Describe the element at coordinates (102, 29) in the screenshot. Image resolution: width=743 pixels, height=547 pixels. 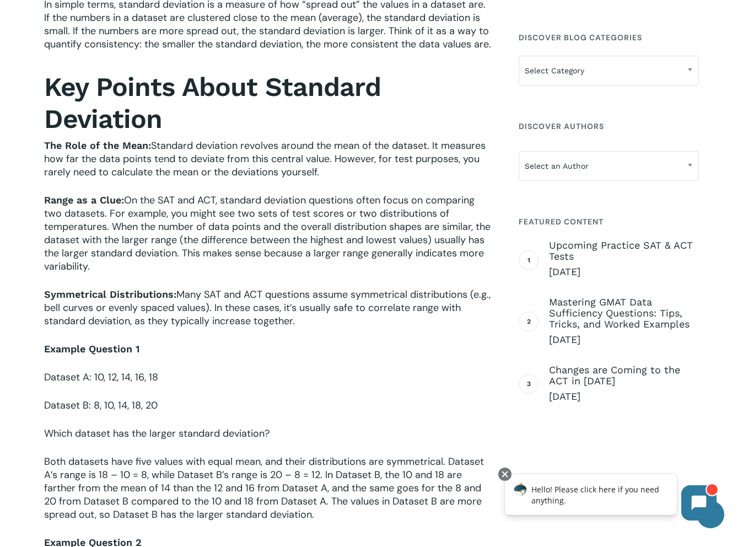
I see `span: Hello! Please click here if you need anything.` at that location.